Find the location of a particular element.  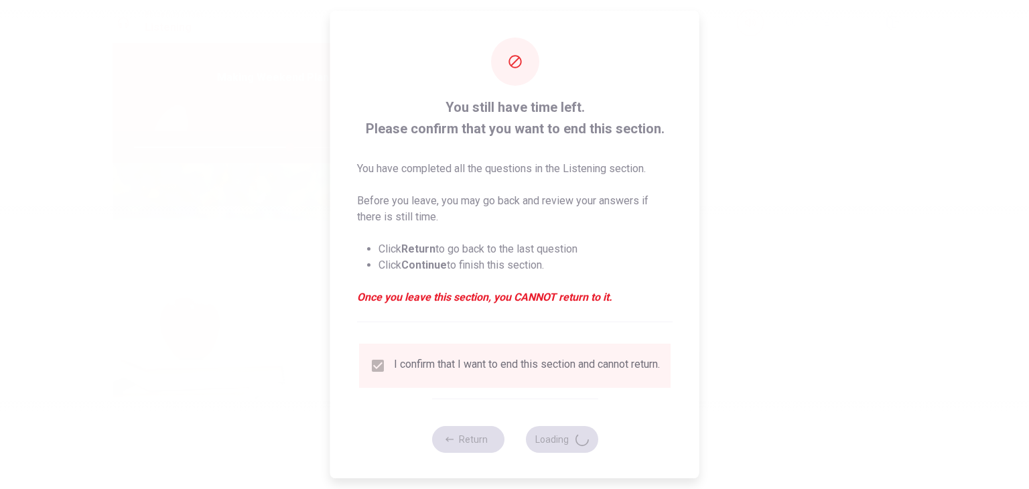

p: You have completed all the questions in the Listening section. is located at coordinates (514, 169).